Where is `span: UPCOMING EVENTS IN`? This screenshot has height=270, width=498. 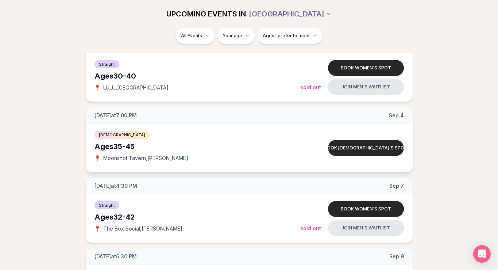
span: UPCOMING EVENTS IN is located at coordinates (206, 14).